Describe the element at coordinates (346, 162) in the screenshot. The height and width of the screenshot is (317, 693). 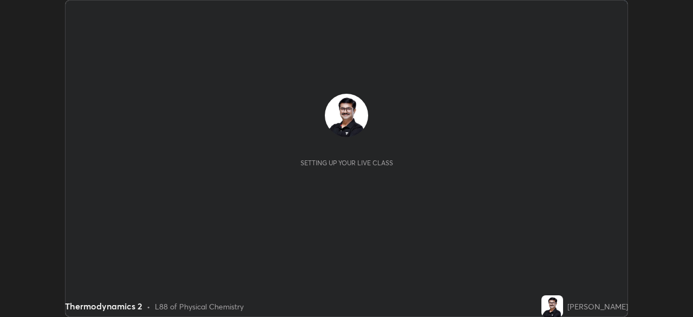
I see `div: Setting up your live class` at that location.